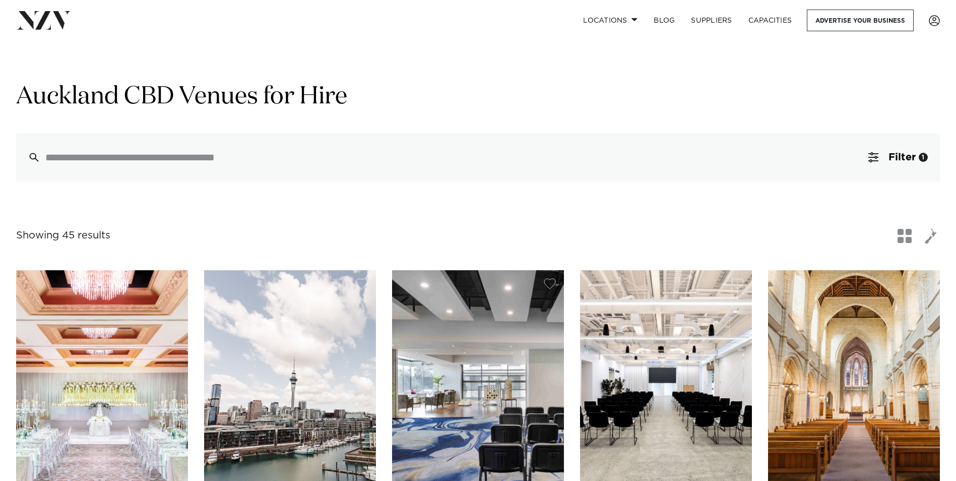 The image size is (956, 481). I want to click on a: BLOG, so click(664, 20).